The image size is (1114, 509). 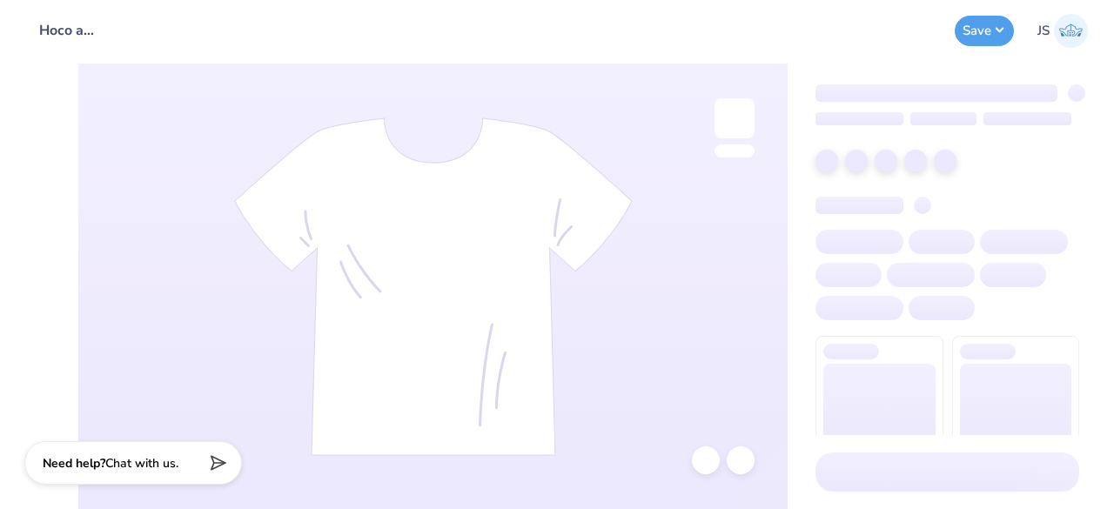 I want to click on a: JS, so click(x=1062, y=30).